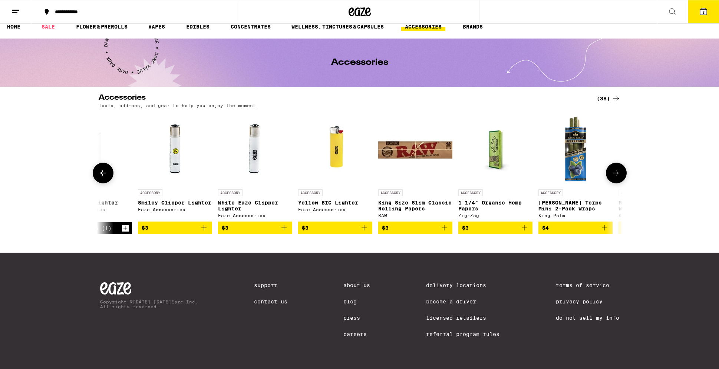 The image size is (719, 369). Describe the element at coordinates (576, 167) in the screenshot. I see `a: Open page for Berry Terps Mini 2-Pack Wraps from King Palm` at that location.